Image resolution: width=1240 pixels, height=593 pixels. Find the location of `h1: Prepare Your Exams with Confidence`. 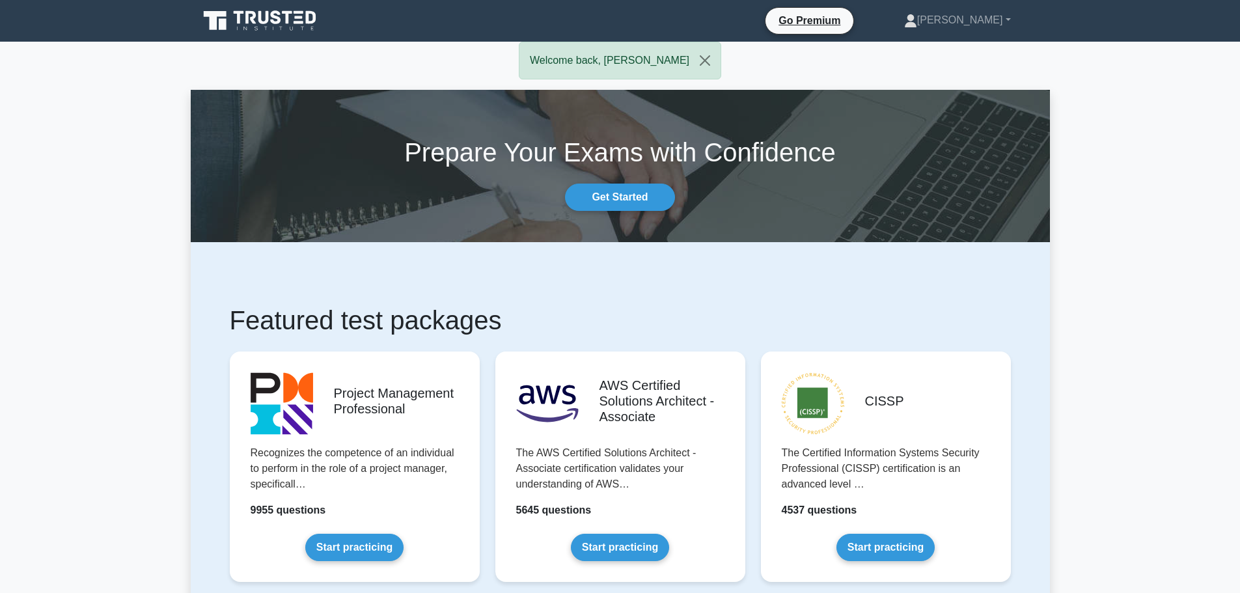

h1: Prepare Your Exams with Confidence is located at coordinates (620, 152).